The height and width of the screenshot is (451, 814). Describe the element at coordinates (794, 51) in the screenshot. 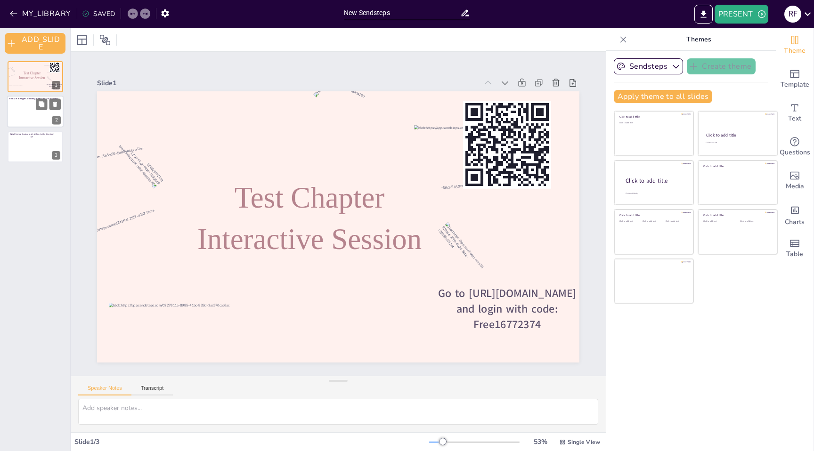

I see `span: Theme` at that location.